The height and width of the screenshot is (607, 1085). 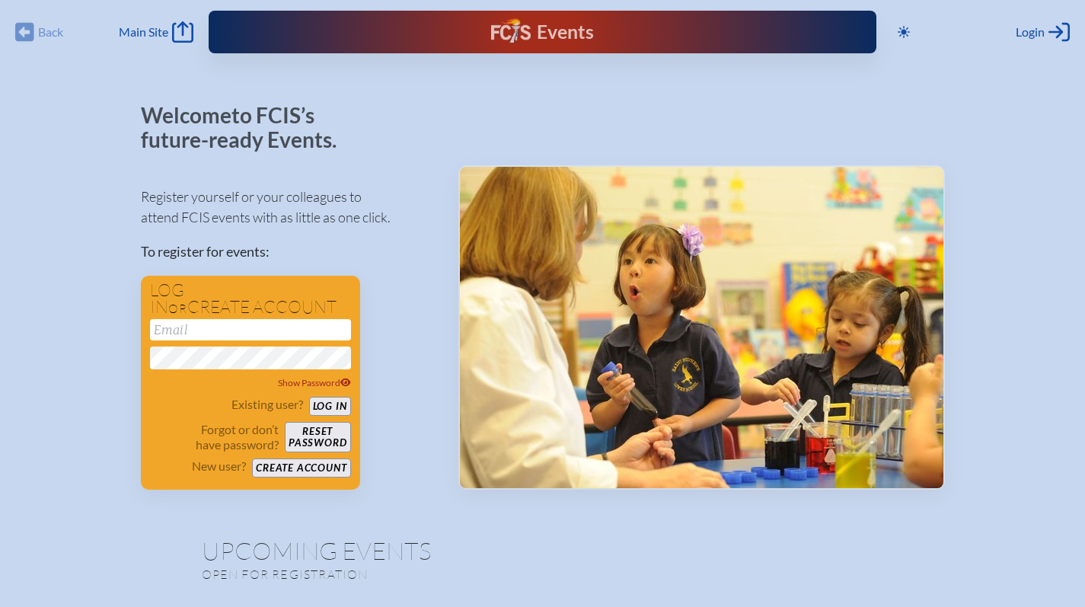 I want to click on h1: Upcoming Events, so click(x=543, y=551).